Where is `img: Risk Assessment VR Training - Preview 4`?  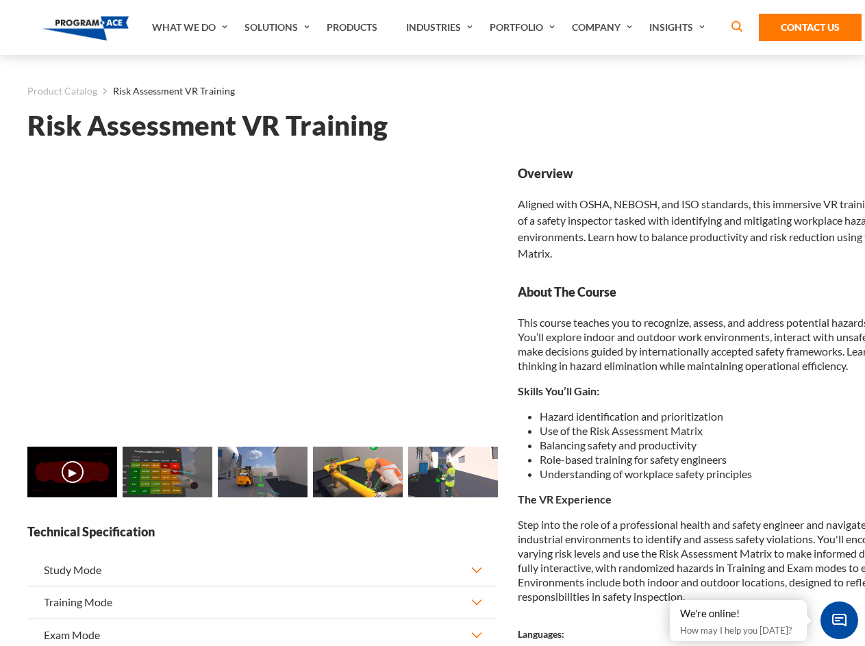 img: Risk Assessment VR Training - Preview 4 is located at coordinates (453, 472).